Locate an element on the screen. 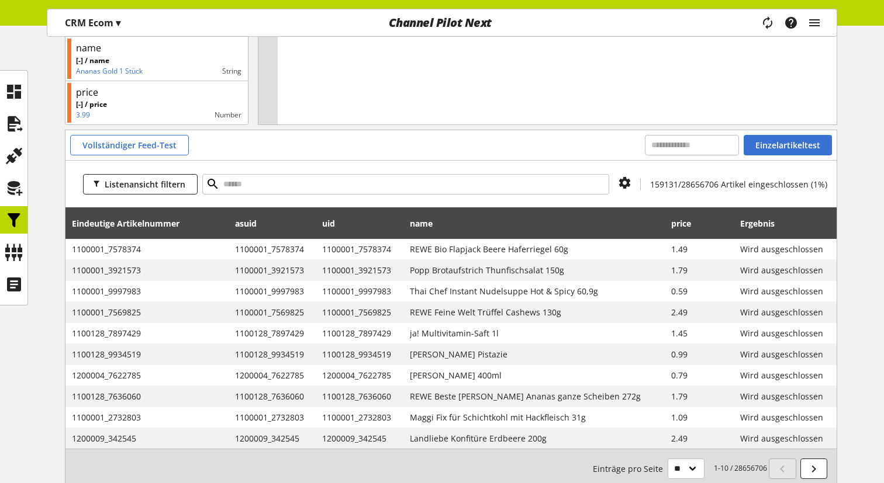 Image resolution: width=884 pixels, height=483 pixels. span: uid is located at coordinates (328, 223).